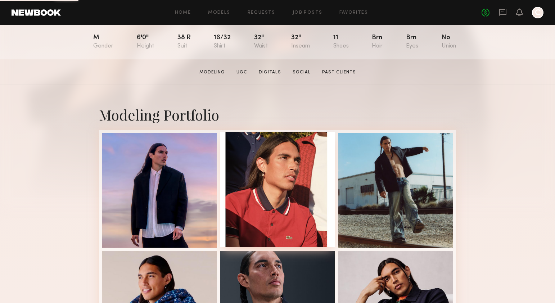 This screenshot has width=555, height=303. I want to click on a: Home, so click(183, 13).